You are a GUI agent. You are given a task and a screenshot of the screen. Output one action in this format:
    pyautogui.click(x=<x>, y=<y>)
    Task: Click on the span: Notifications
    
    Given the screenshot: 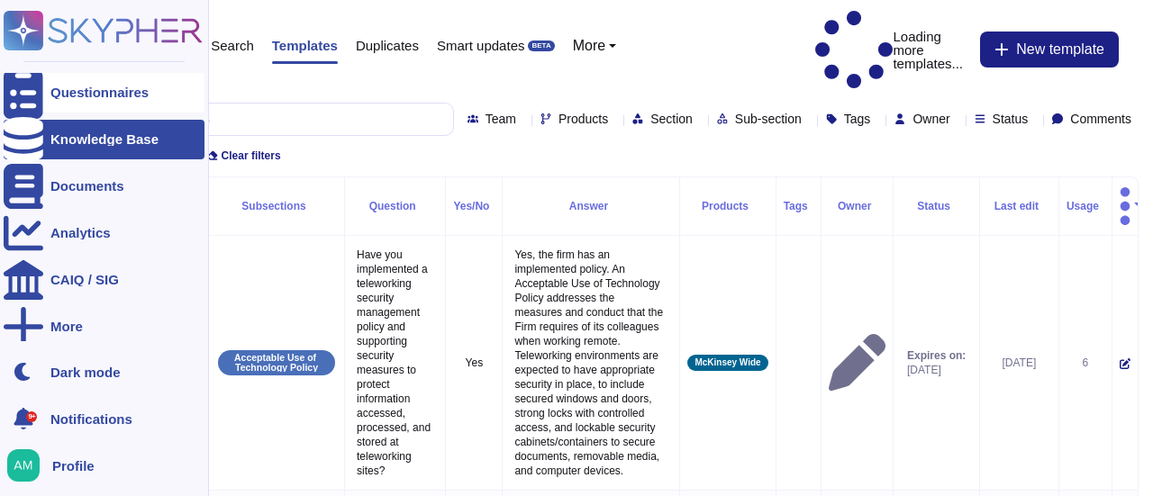 What is the action you would take?
    pyautogui.click(x=91, y=419)
    